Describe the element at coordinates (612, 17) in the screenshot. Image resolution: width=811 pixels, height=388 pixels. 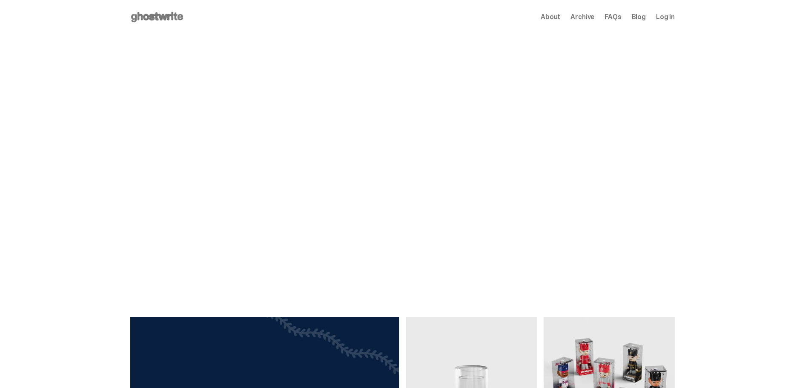
I see `a: FAQs` at that location.